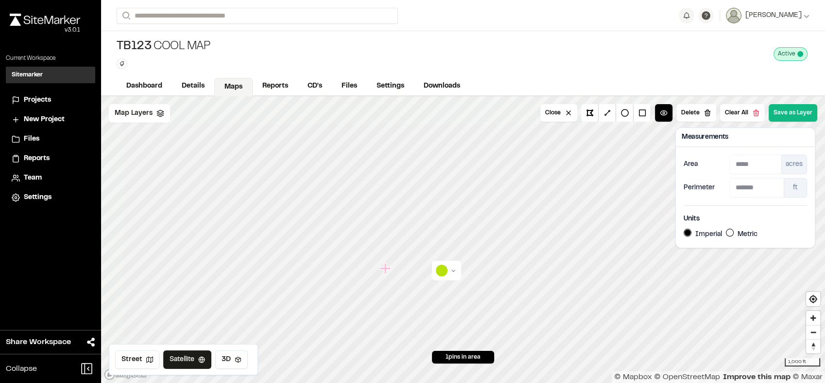 Image resolution: width=825 pixels, height=383 pixels. What do you see at coordinates (697, 113) in the screenshot?
I see `button: Delete` at bounding box center [697, 113].